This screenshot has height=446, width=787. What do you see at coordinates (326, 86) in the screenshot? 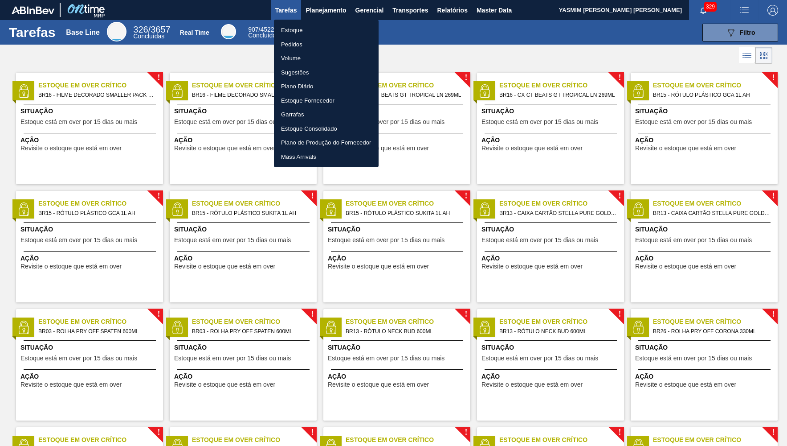
I see `li: Plano Diário` at bounding box center [326, 86].